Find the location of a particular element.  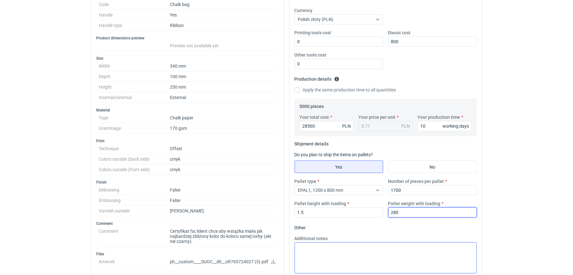

dd: Ribbon is located at coordinates (223, 25).